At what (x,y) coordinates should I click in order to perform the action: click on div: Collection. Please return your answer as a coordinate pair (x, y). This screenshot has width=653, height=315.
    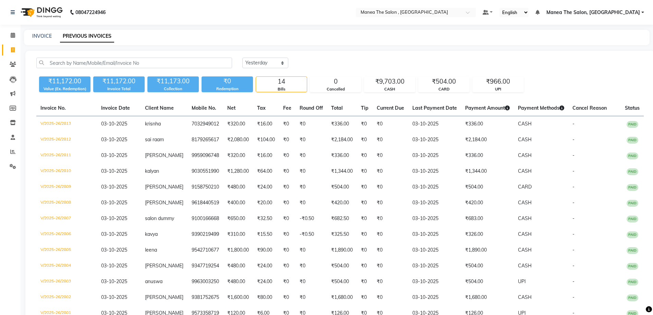
    Looking at the image, I should click on (173, 89).